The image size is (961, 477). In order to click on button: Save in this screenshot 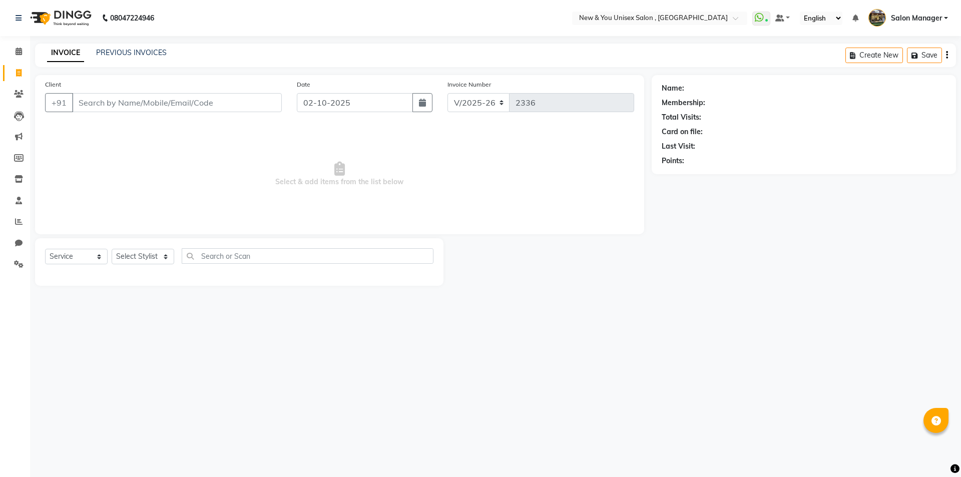, I will do `click(924, 55)`.